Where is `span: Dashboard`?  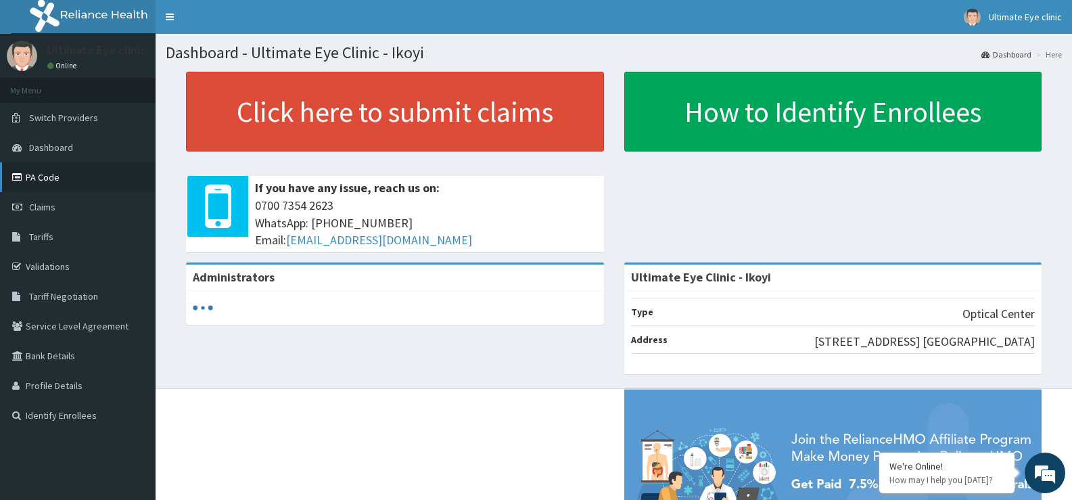 span: Dashboard is located at coordinates (51, 147).